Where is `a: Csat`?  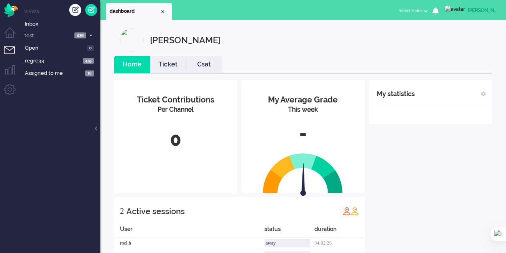 a: Csat is located at coordinates (204, 64).